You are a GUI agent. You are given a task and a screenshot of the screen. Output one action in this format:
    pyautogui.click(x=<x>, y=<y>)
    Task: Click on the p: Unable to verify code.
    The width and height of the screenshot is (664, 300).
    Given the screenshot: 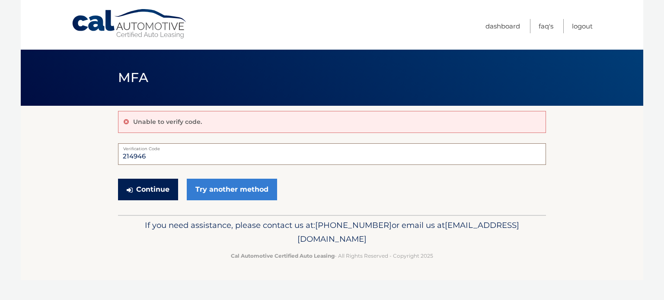 What is the action you would take?
    pyautogui.click(x=167, y=122)
    